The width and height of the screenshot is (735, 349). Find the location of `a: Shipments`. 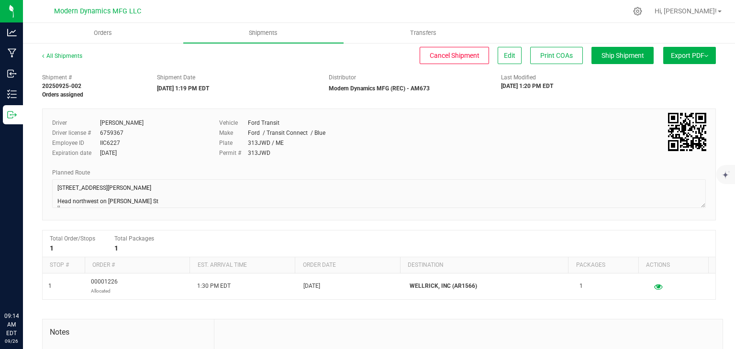

a: Shipments is located at coordinates (263, 33).